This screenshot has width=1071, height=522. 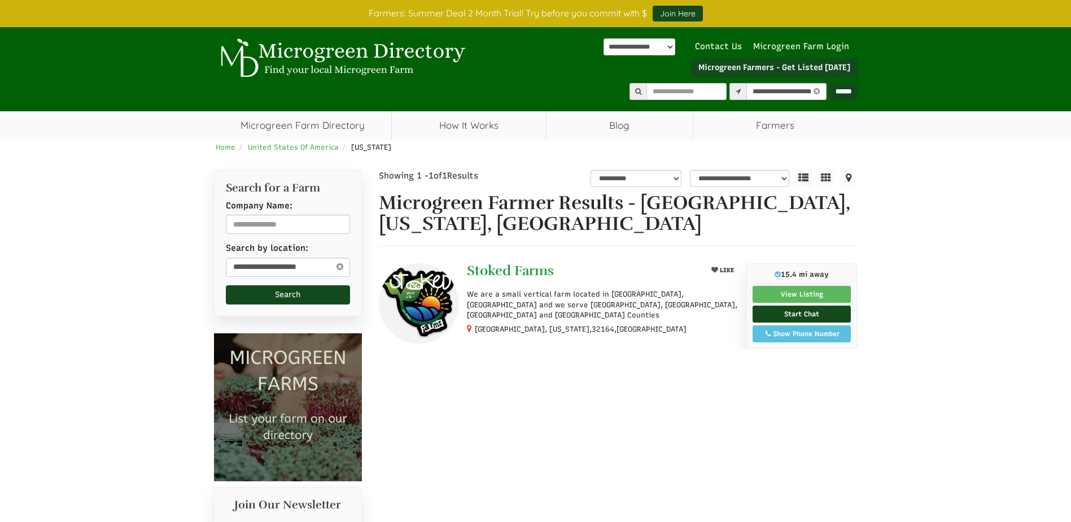 I want to click on a: Microgreen Farm Login, so click(x=804, y=46).